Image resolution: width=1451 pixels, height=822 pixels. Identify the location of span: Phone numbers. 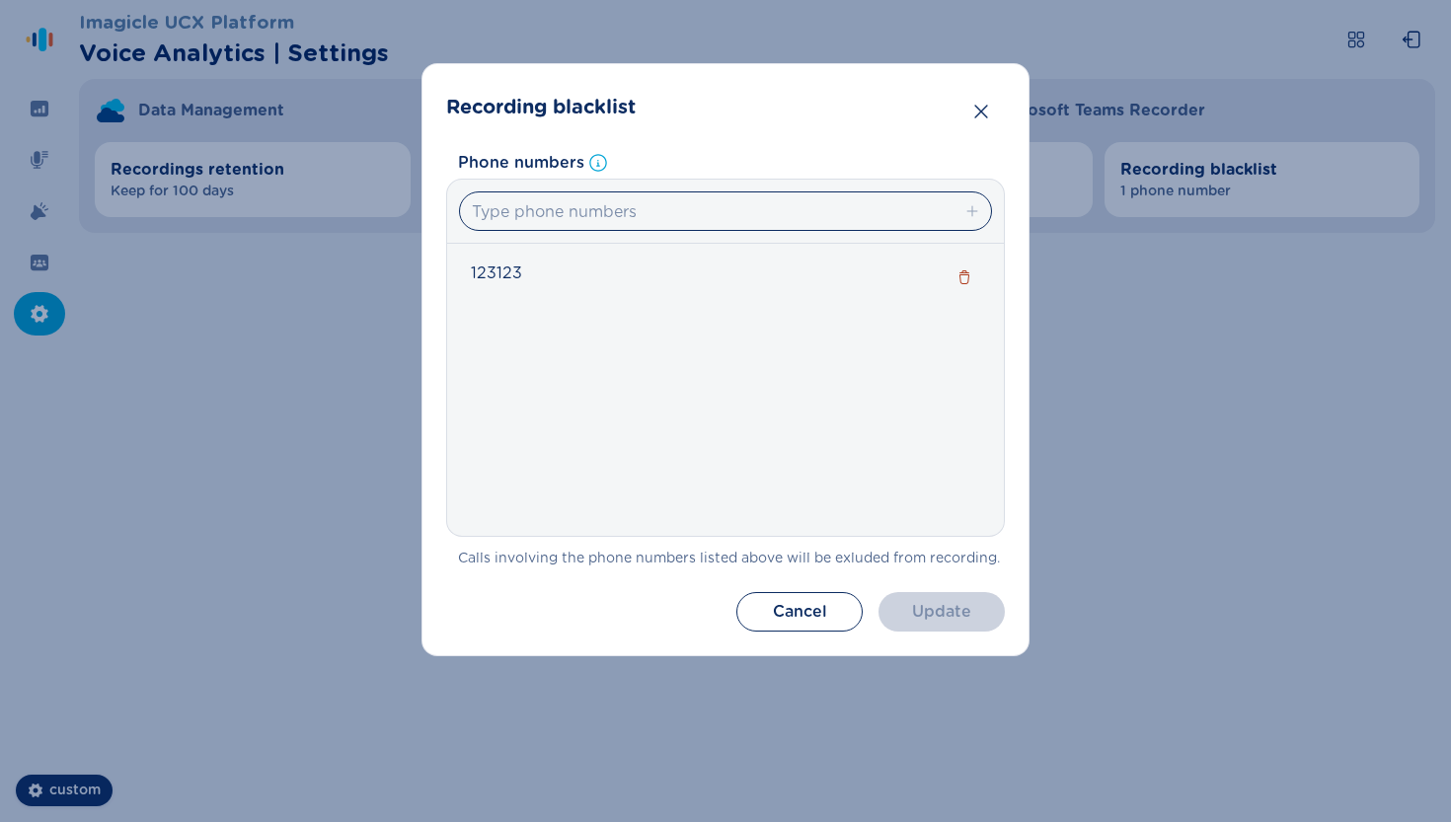
(521, 163).